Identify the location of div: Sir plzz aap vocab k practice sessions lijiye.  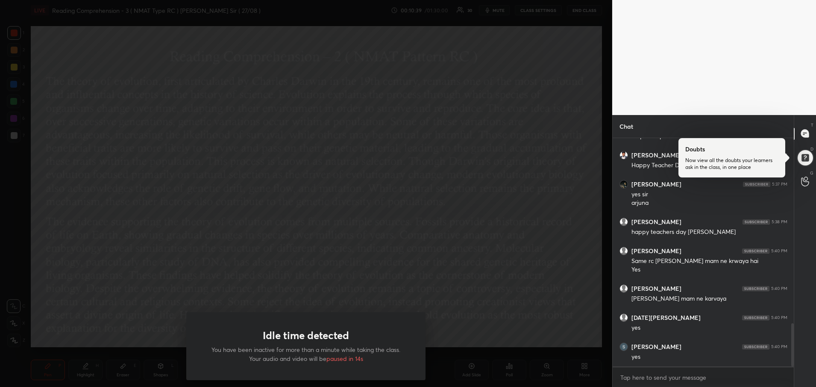
(710, 136).